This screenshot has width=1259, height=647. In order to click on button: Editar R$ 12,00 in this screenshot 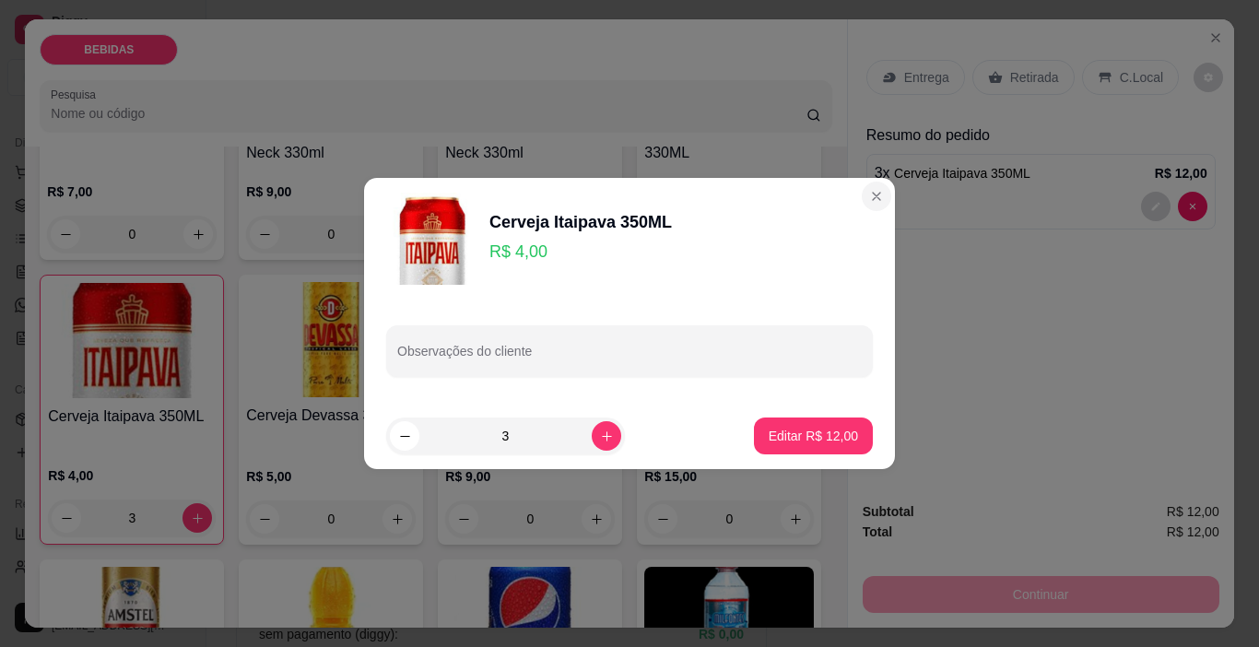, I will do `click(813, 436)`.